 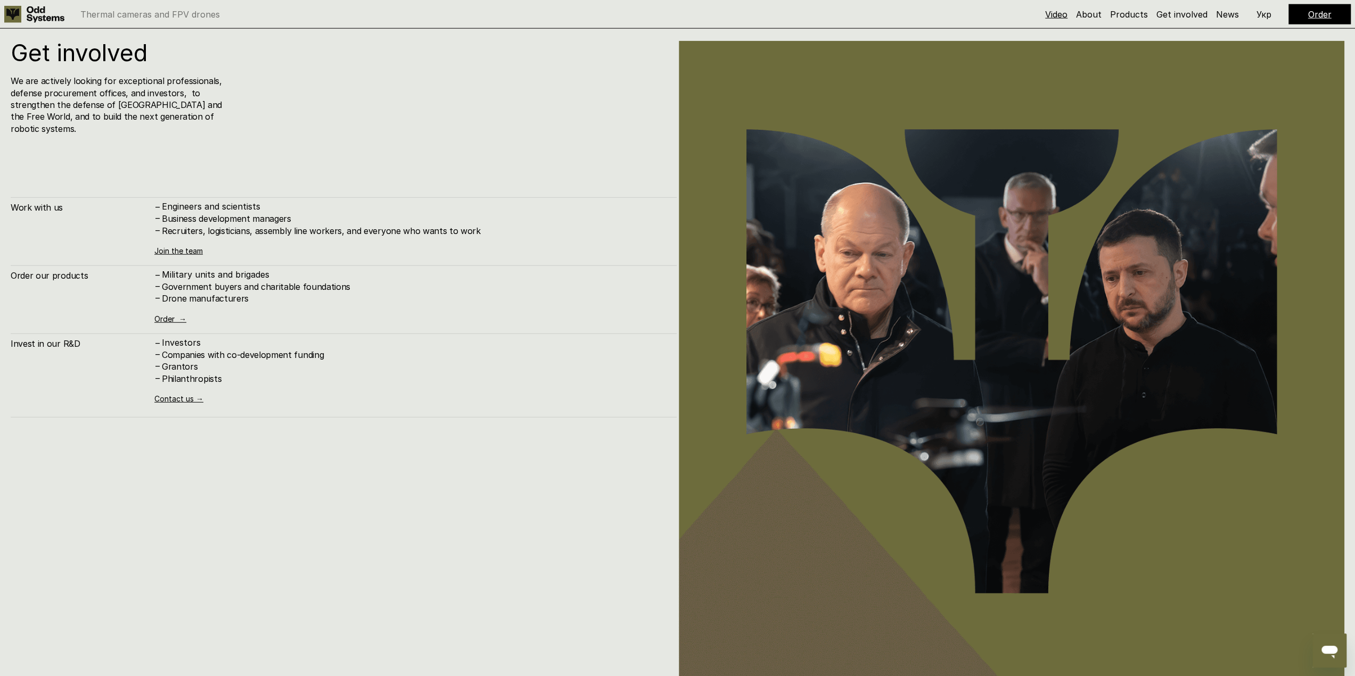 What do you see at coordinates (414, 299) in the screenshot?
I see `h4: Drone manufacturers` at bounding box center [414, 299].